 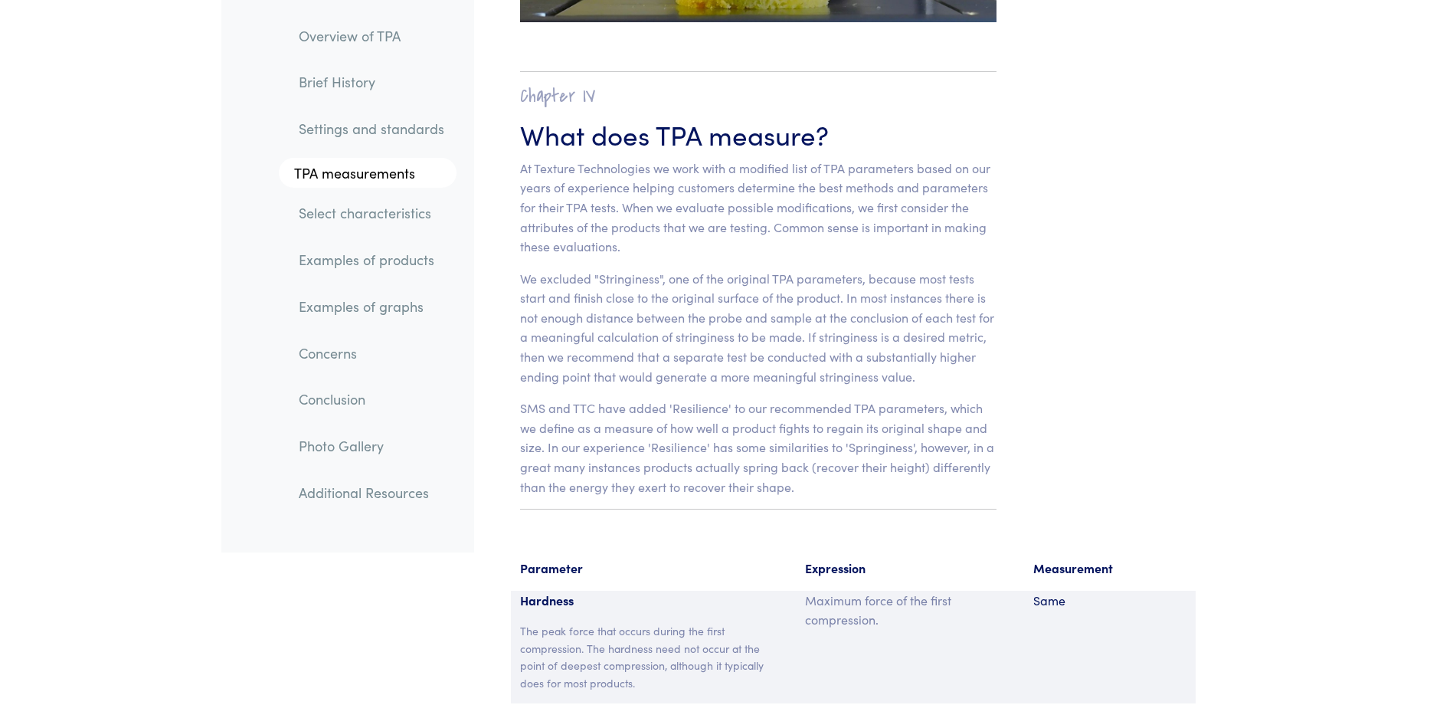 I want to click on p: Same, so click(x=1110, y=601).